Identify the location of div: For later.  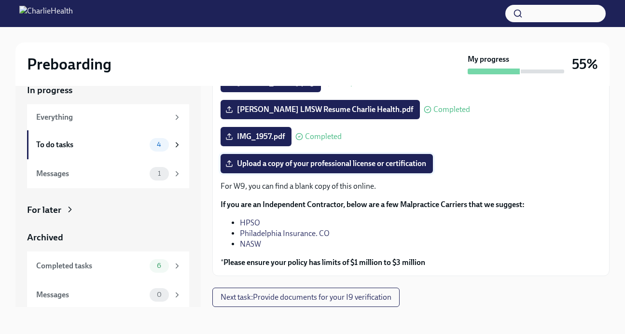
(44, 210).